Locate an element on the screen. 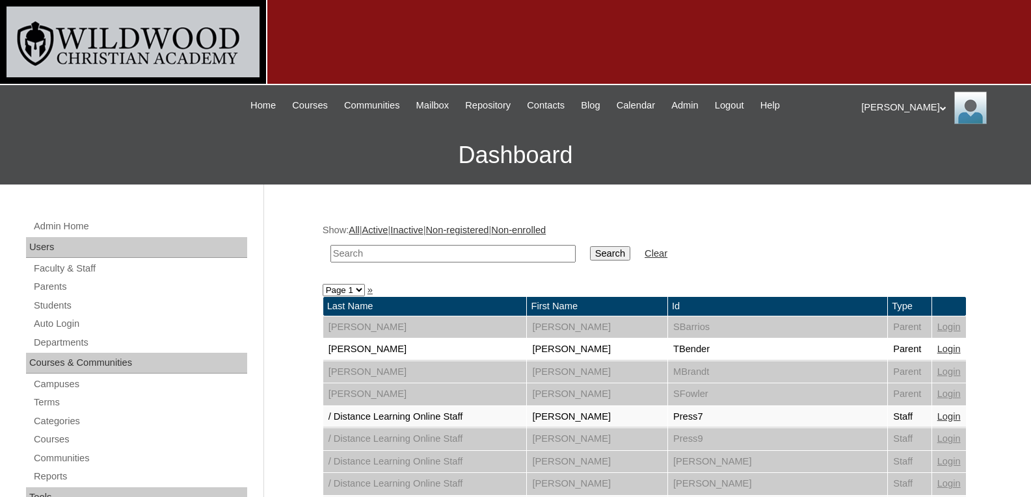  a: Parents is located at coordinates (140, 287).